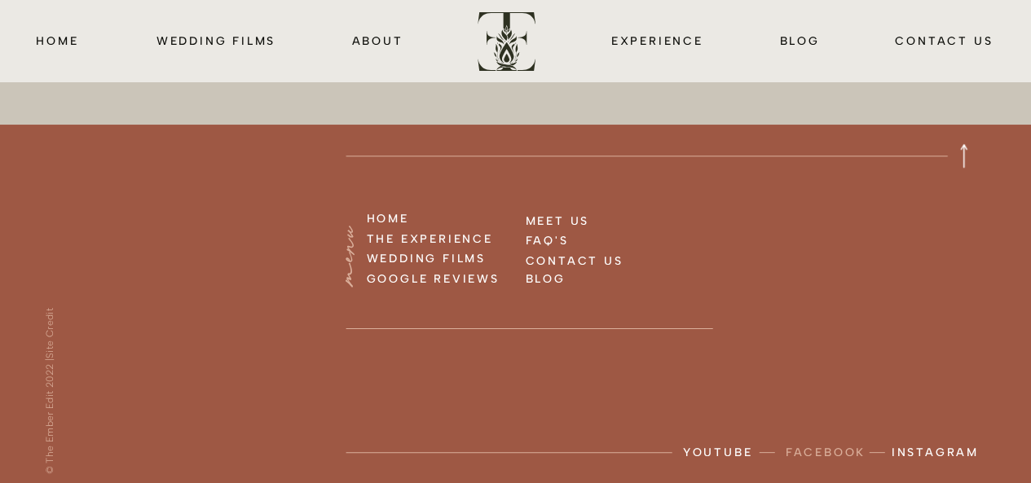  What do you see at coordinates (724, 456) in the screenshot?
I see `p: Youtube` at bounding box center [724, 456].